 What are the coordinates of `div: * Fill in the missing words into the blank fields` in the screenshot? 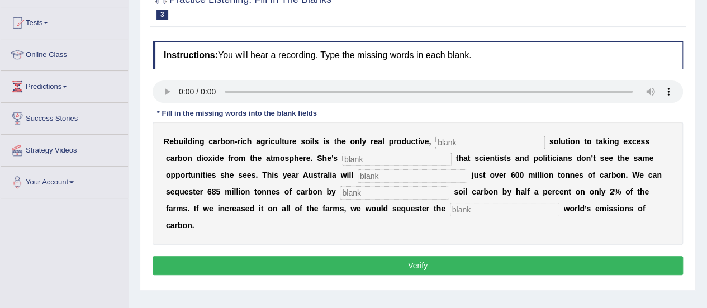 It's located at (237, 113).